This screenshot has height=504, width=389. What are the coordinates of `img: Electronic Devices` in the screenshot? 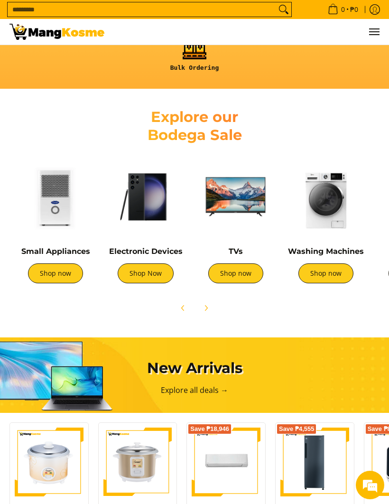 It's located at (146, 197).